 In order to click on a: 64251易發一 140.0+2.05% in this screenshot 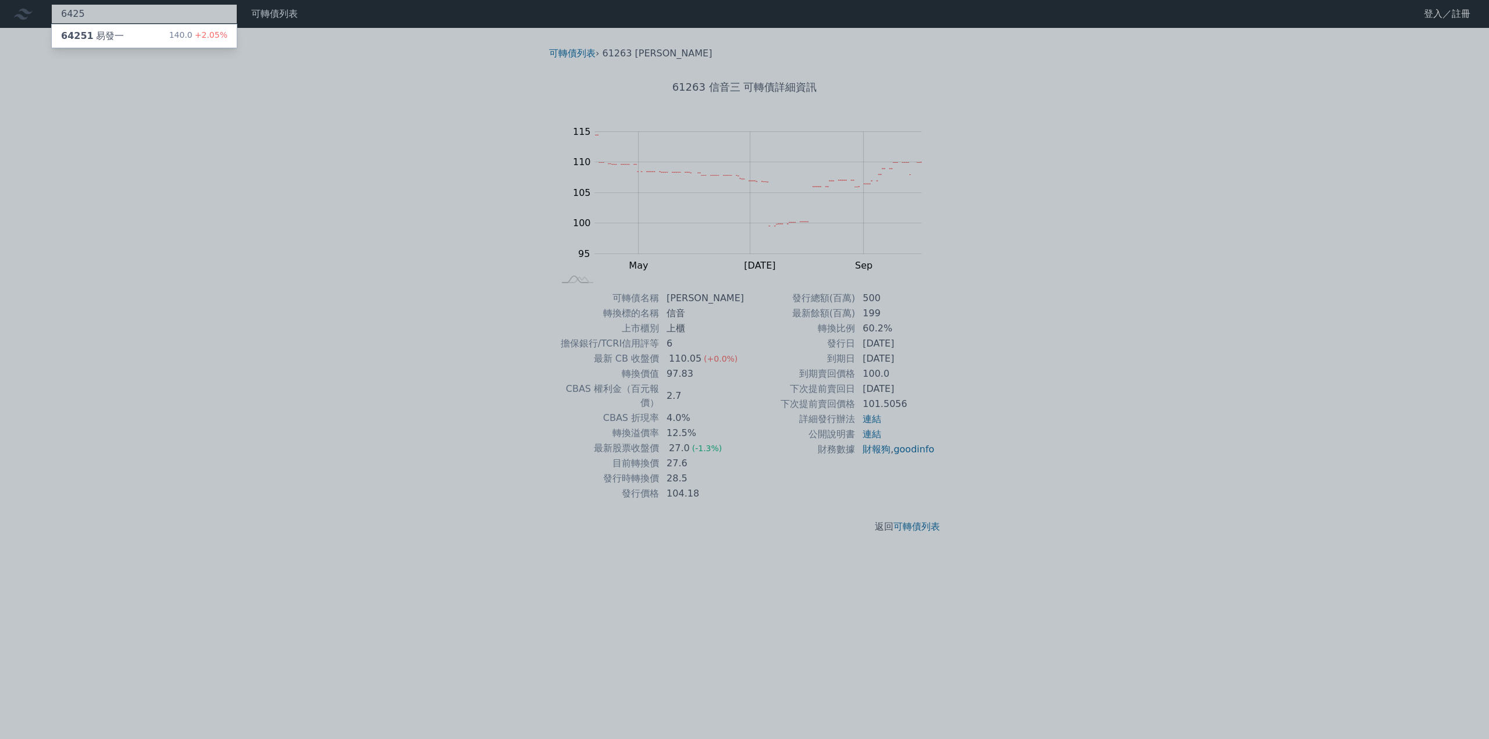, I will do `click(144, 36)`.